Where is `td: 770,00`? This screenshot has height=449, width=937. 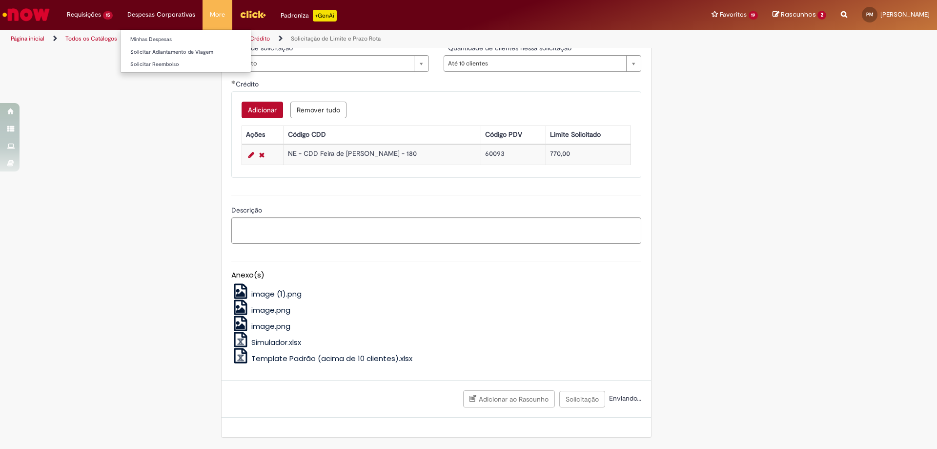
td: 770,00 is located at coordinates (589, 154).